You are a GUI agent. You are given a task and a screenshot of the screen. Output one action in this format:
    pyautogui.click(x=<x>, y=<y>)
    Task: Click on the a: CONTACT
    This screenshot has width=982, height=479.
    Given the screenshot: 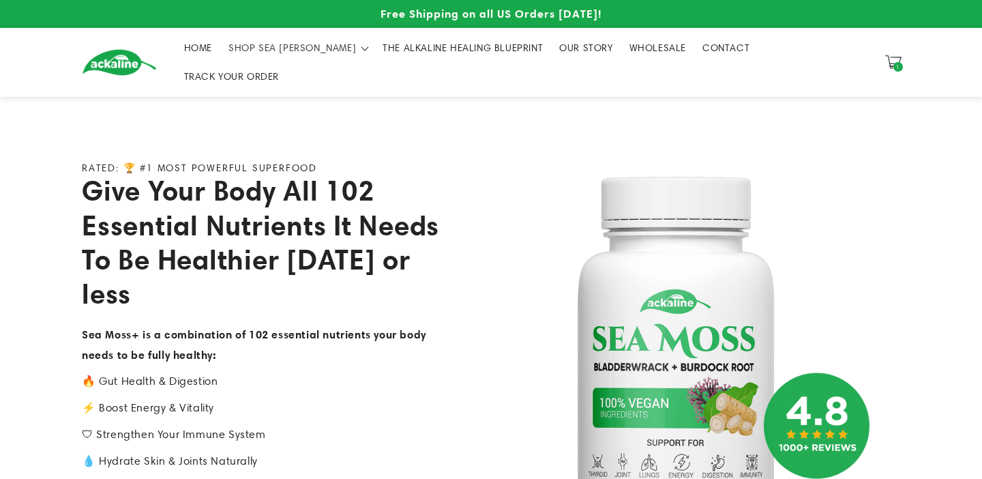 What is the action you would take?
    pyautogui.click(x=726, y=48)
    